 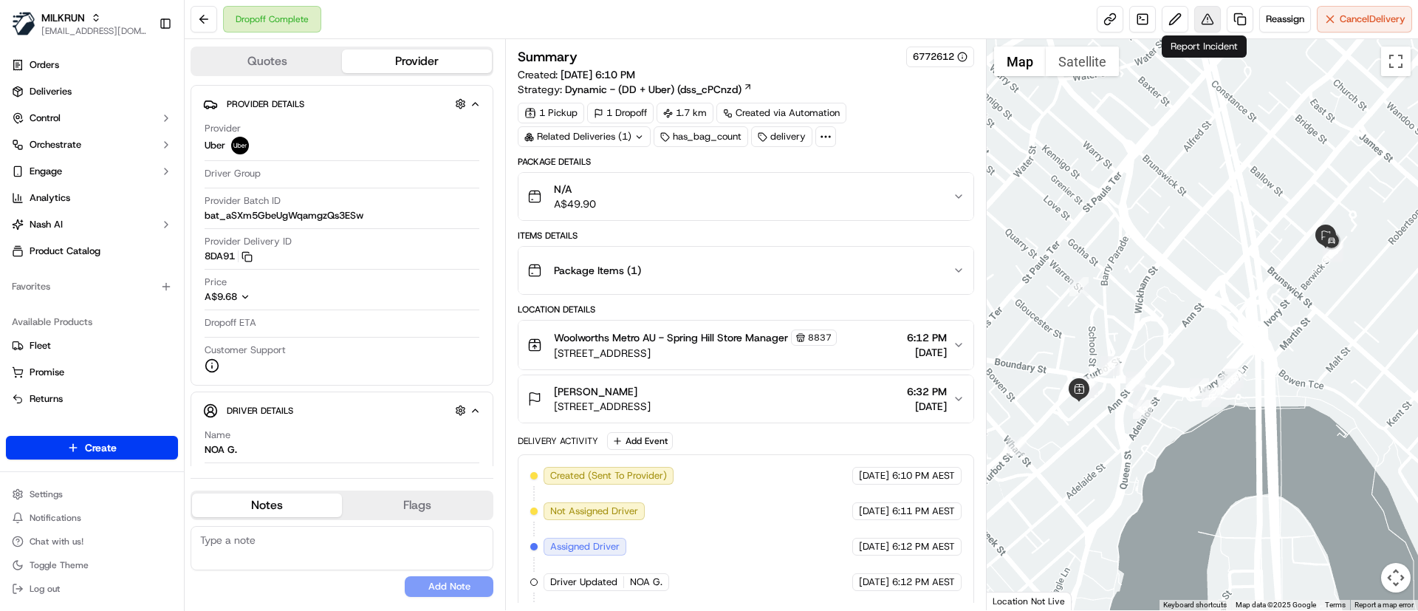 What do you see at coordinates (230, 323) in the screenshot?
I see `span: Dropoff ETA` at bounding box center [230, 323].